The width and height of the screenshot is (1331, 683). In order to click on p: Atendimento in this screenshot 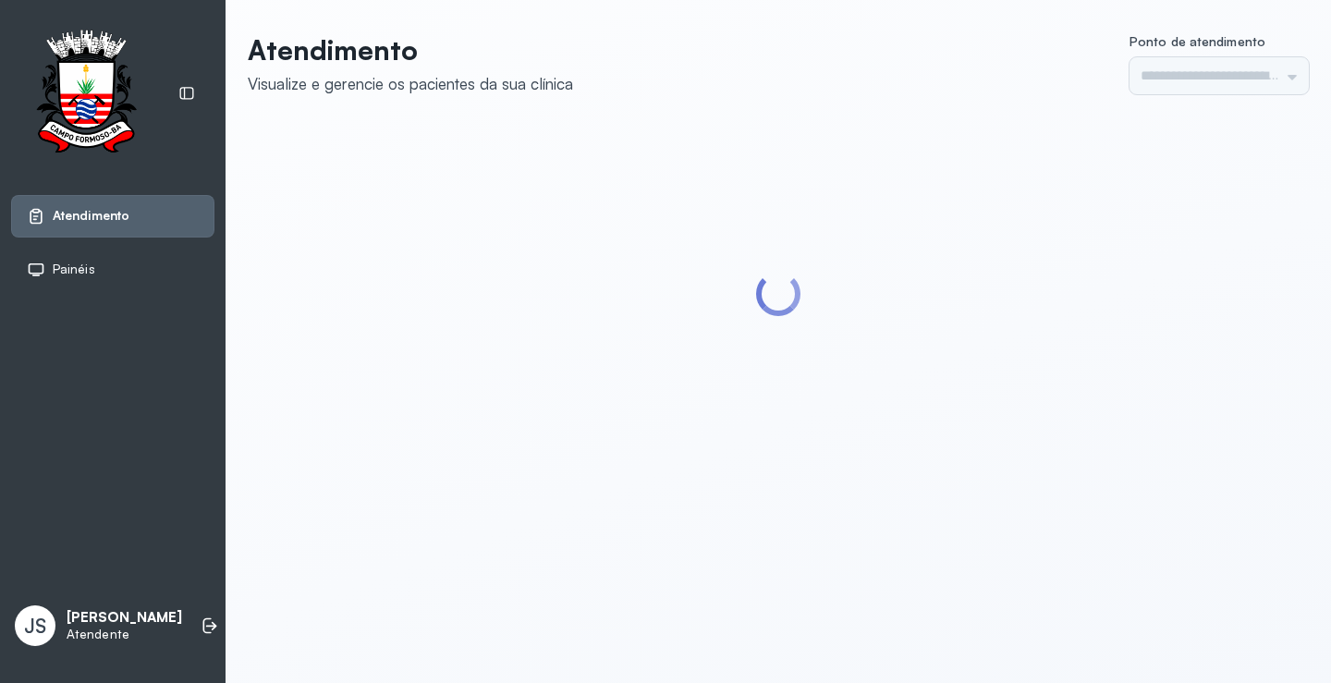, I will do `click(410, 50)`.